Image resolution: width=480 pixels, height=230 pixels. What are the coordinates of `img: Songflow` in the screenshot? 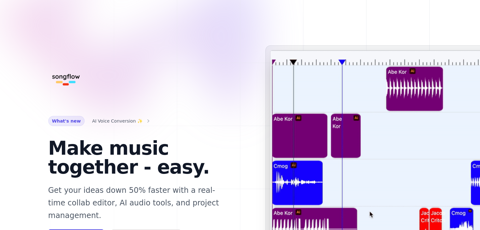 It's located at (66, 78).